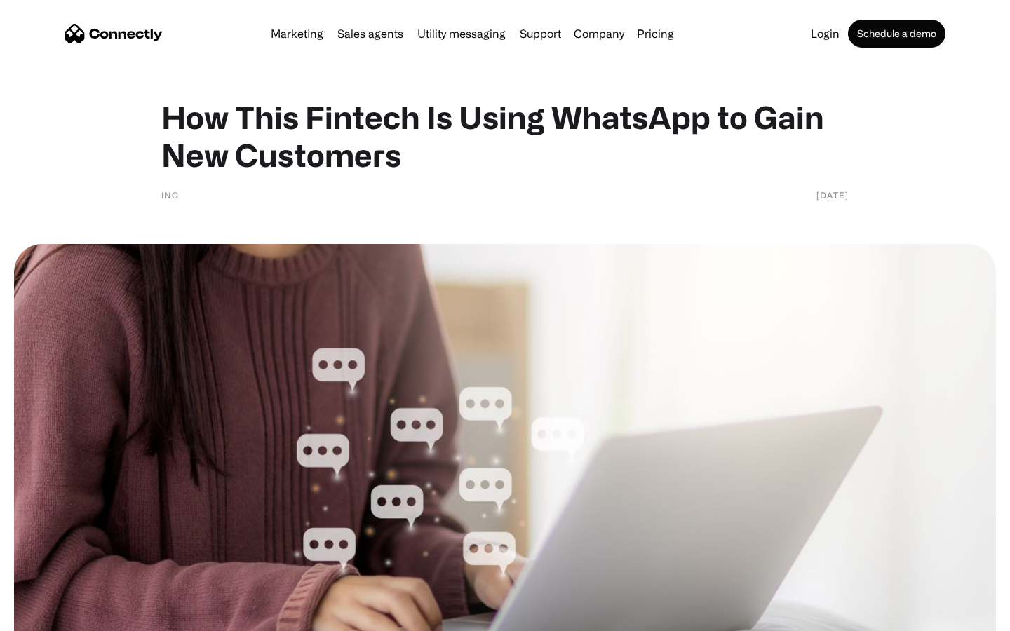  I want to click on div: Company, so click(599, 34).